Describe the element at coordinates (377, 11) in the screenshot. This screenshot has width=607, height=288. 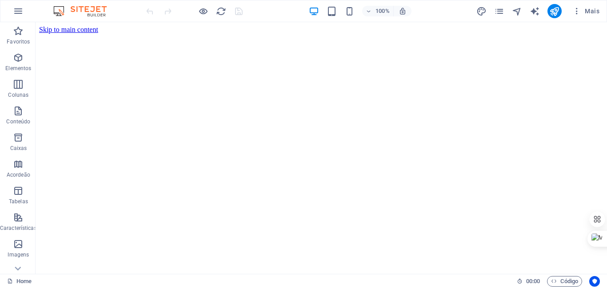
I see `button: 100%` at that location.